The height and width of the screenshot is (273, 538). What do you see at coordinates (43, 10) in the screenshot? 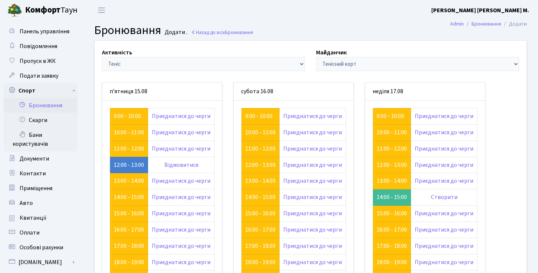
I see `b: Комфорт` at bounding box center [43, 10].